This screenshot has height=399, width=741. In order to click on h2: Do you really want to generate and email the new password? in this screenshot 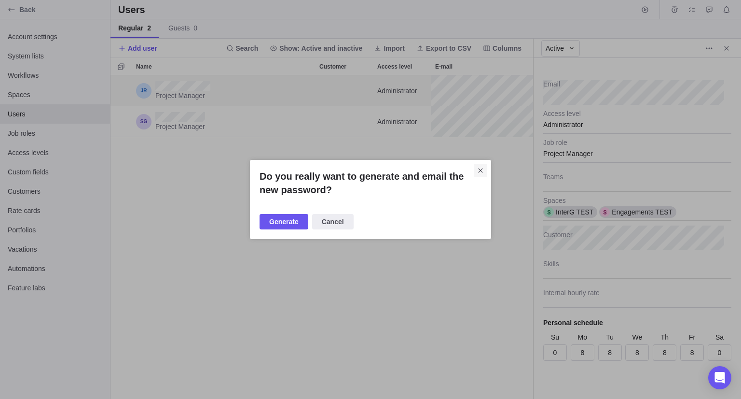, I will do `click(371, 183)`.